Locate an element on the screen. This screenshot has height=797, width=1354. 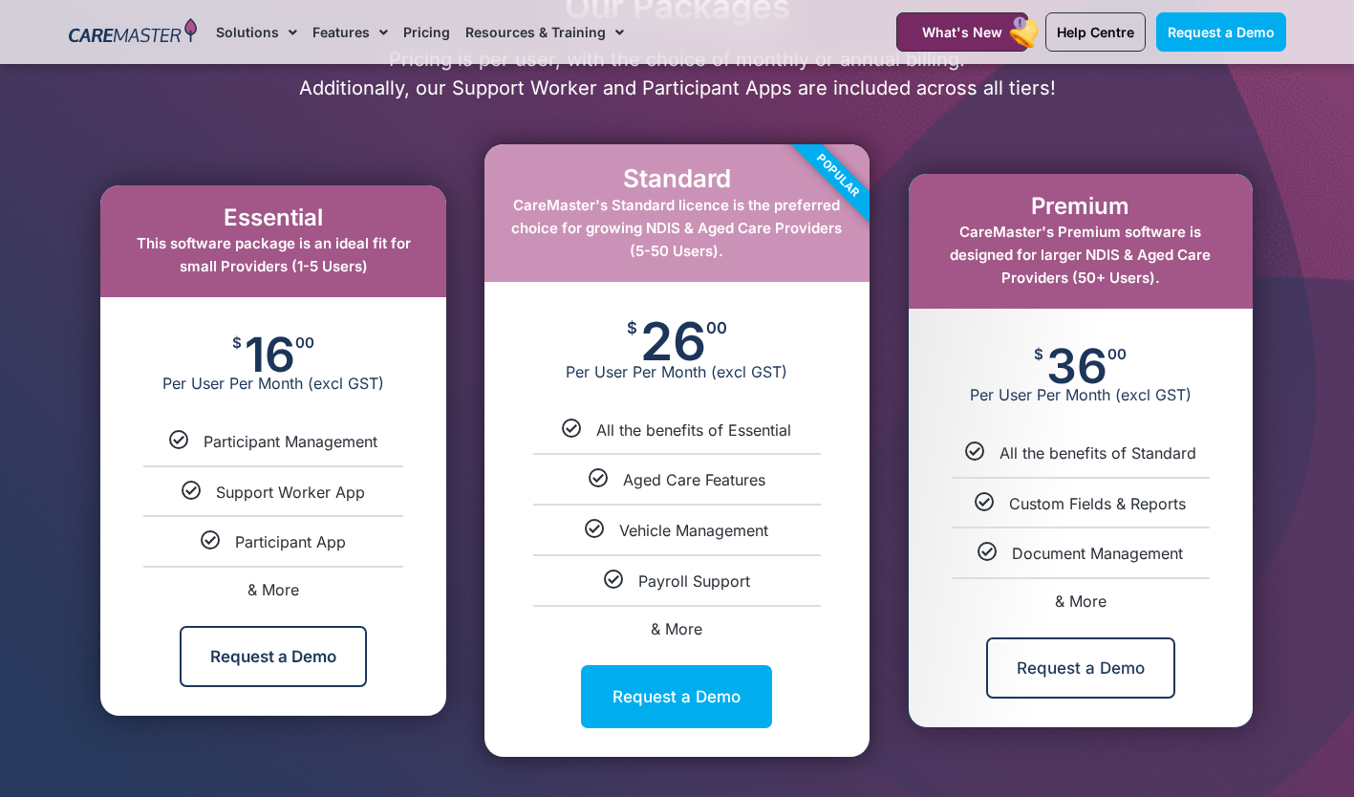
span: Request a Demo is located at coordinates (1221, 32).